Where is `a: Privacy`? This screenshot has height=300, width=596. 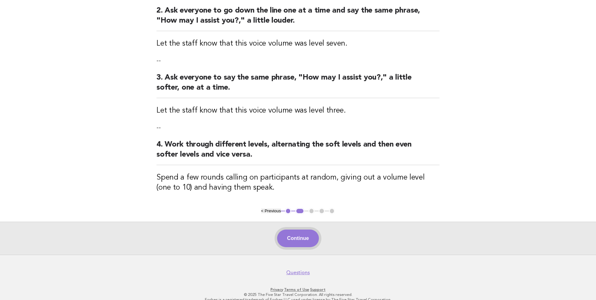 a: Privacy is located at coordinates (277, 290).